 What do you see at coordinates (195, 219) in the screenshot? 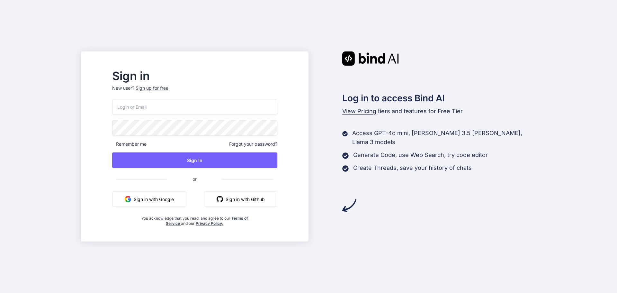
I see `div: You acknowledge that you read, and agree to our and our` at bounding box center [195, 219].